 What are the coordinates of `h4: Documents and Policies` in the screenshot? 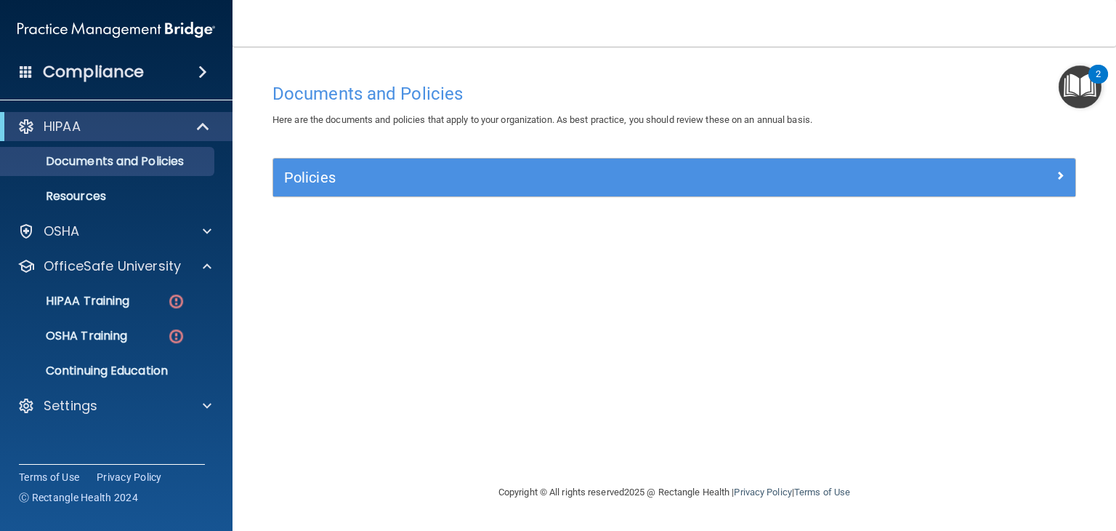 It's located at (674, 94).